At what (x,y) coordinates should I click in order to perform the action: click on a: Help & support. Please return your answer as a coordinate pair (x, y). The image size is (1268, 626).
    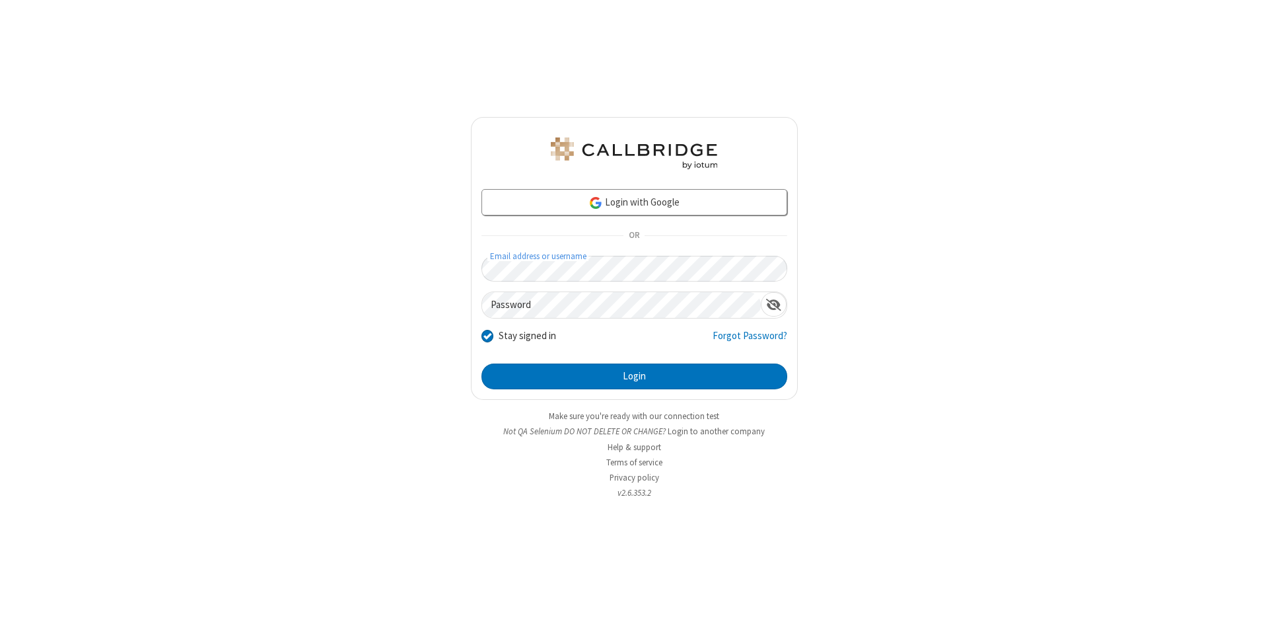
    Looking at the image, I should click on (634, 447).